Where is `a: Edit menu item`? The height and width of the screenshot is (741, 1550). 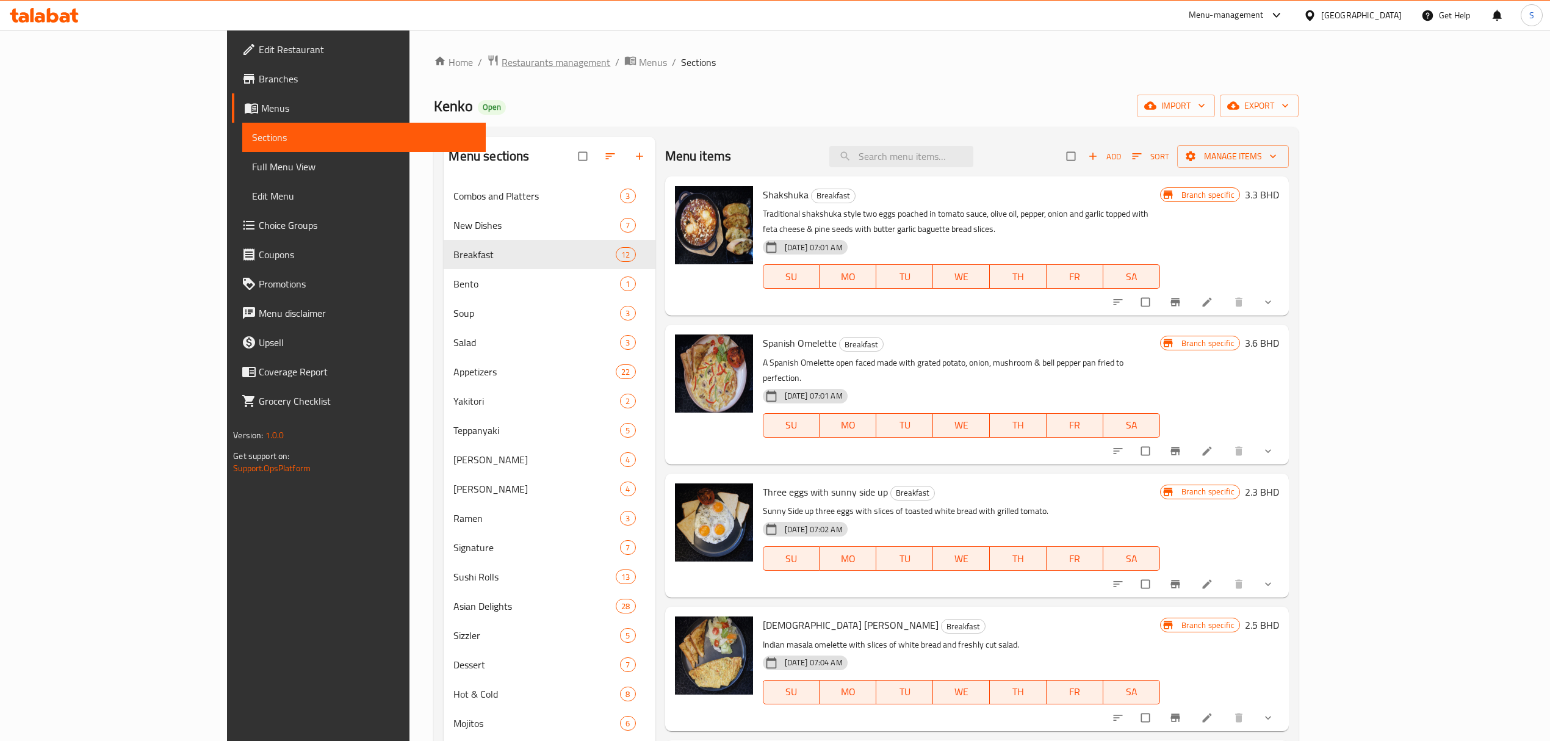
a: Edit menu item is located at coordinates (1208, 718).